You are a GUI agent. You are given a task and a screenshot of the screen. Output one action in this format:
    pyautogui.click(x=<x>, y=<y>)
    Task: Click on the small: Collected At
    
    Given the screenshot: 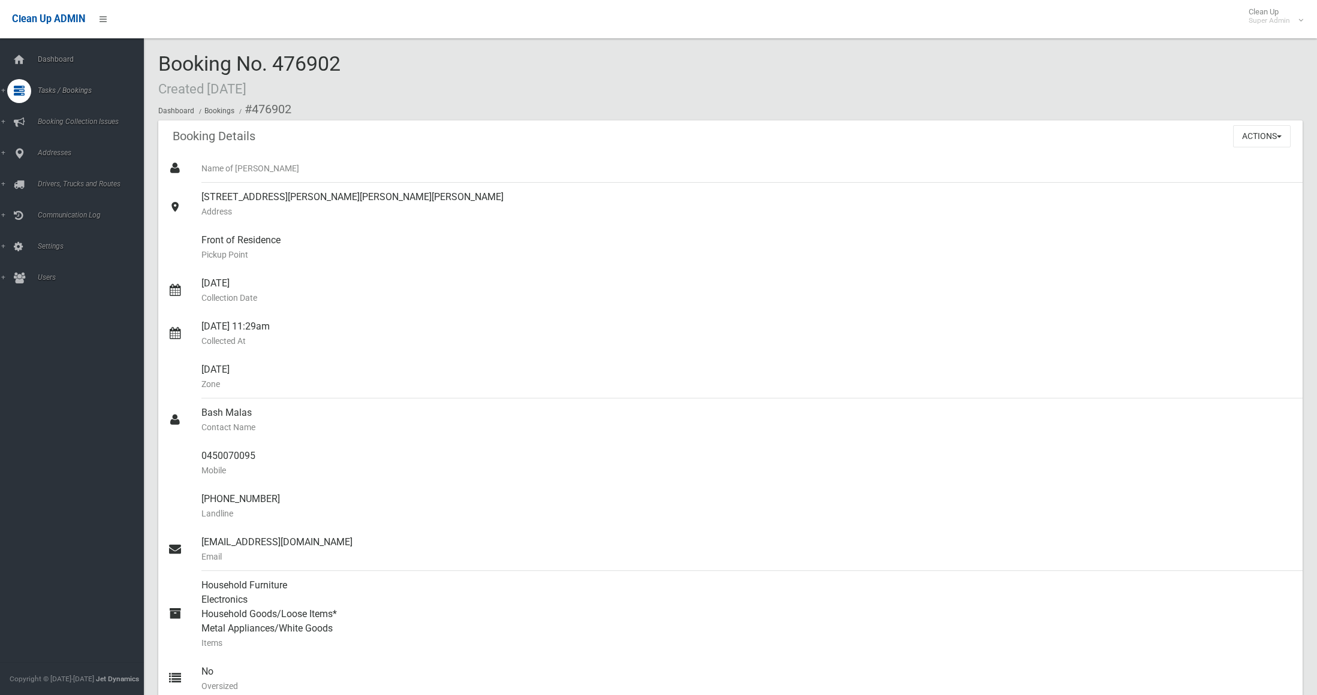 What is the action you would take?
    pyautogui.click(x=747, y=341)
    